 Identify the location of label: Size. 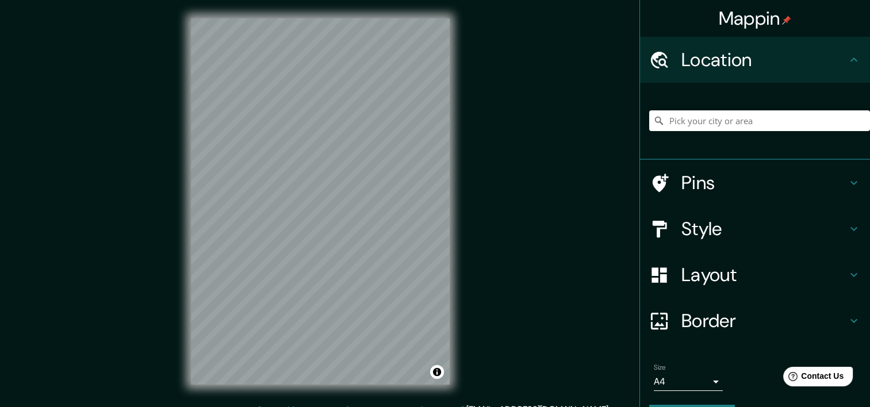
(660, 367).